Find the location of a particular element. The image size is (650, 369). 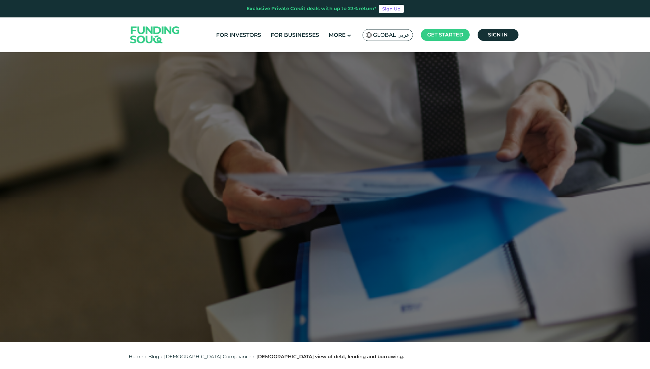

a: Blog is located at coordinates (154, 356).